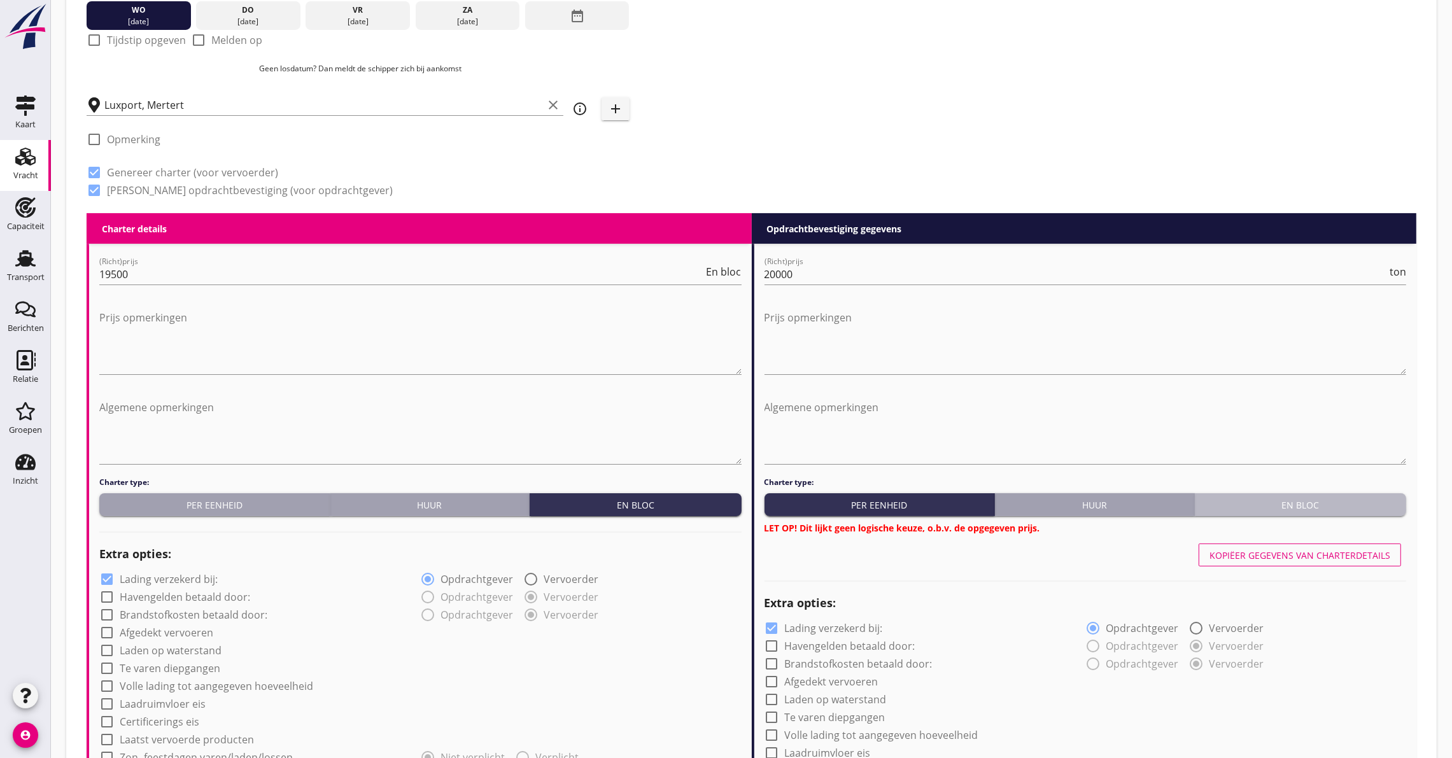  I want to click on i: account_circle, so click(25, 735).